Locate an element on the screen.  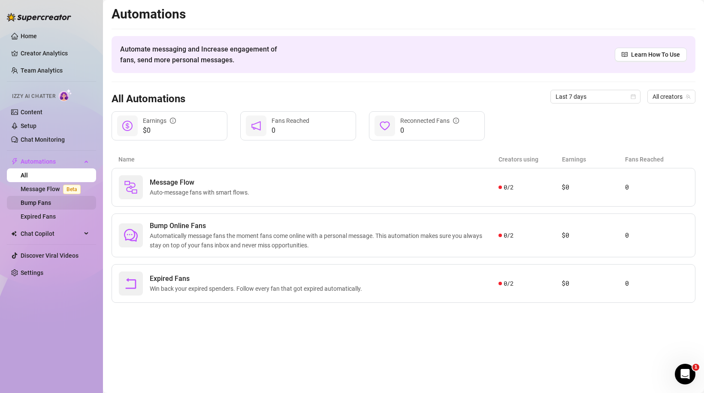
a: Message FlowBeta is located at coordinates (52, 189).